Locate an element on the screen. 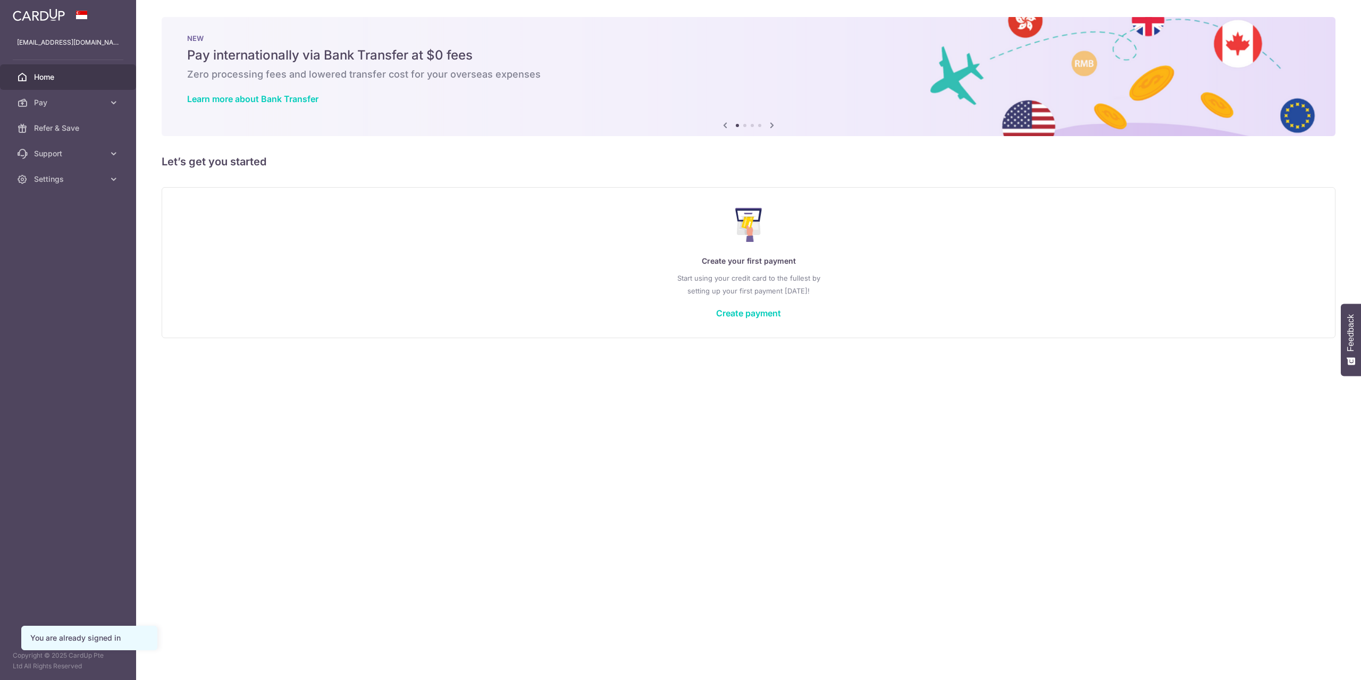 This screenshot has width=1361, height=680. h6: Zero processing fees and lowered transfer cost for your overseas expenses is located at coordinates (749, 74).